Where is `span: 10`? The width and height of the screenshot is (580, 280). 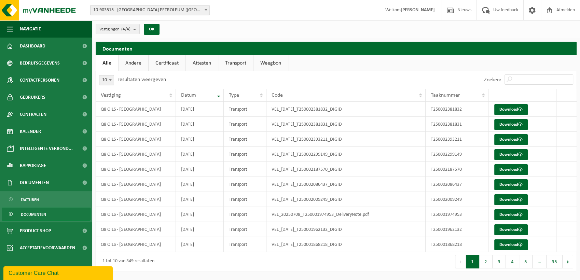 span: 10 is located at coordinates (107, 80).